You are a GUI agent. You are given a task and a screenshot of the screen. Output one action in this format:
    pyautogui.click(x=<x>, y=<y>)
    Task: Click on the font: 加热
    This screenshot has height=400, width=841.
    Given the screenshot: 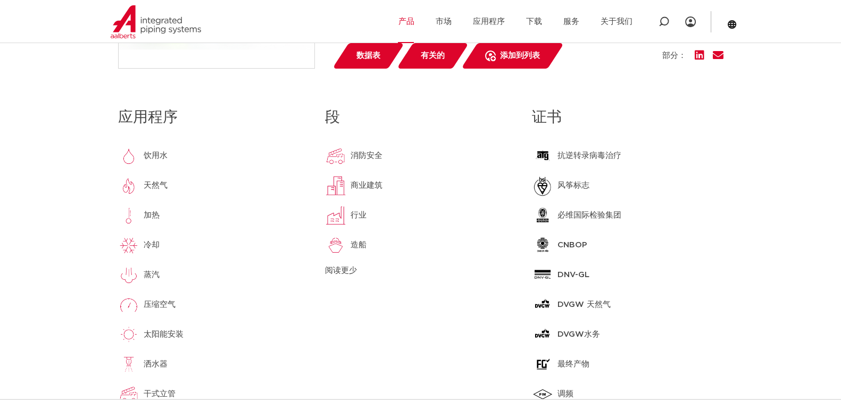 What is the action you would take?
    pyautogui.click(x=152, y=215)
    